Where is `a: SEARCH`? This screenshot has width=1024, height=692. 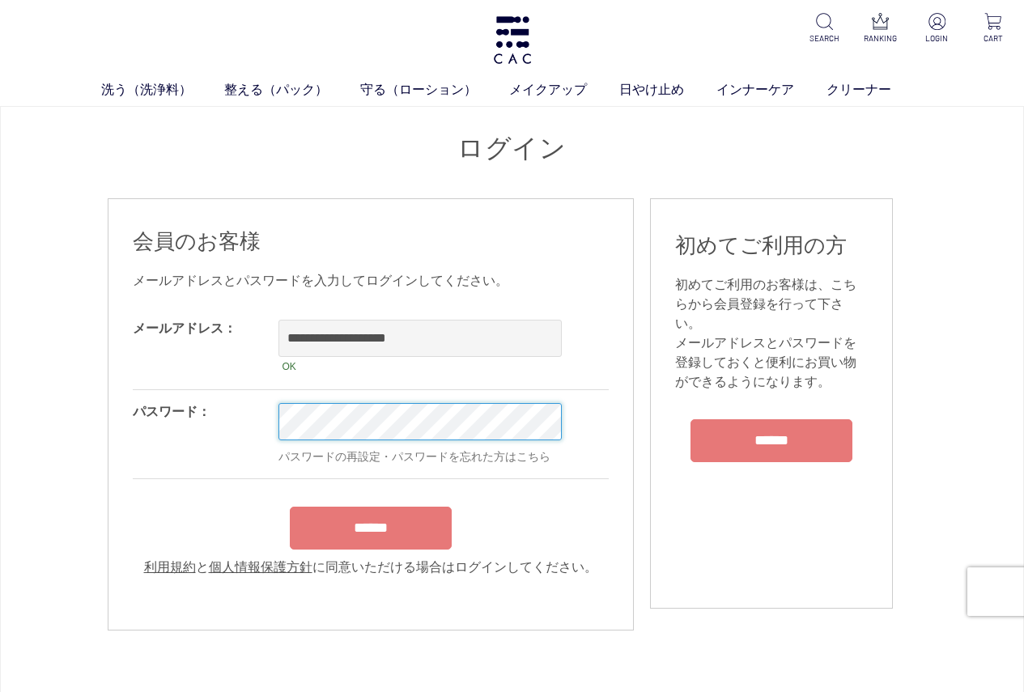
a: SEARCH is located at coordinates (824, 28).